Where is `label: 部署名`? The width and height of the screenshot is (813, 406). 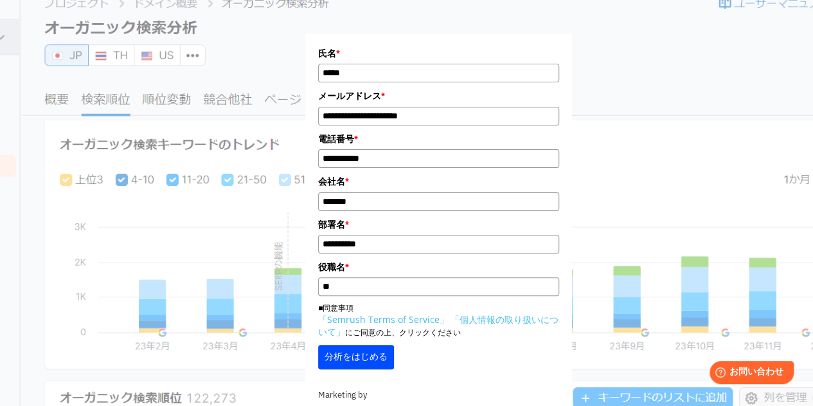
label: 部署名 is located at coordinates (438, 224).